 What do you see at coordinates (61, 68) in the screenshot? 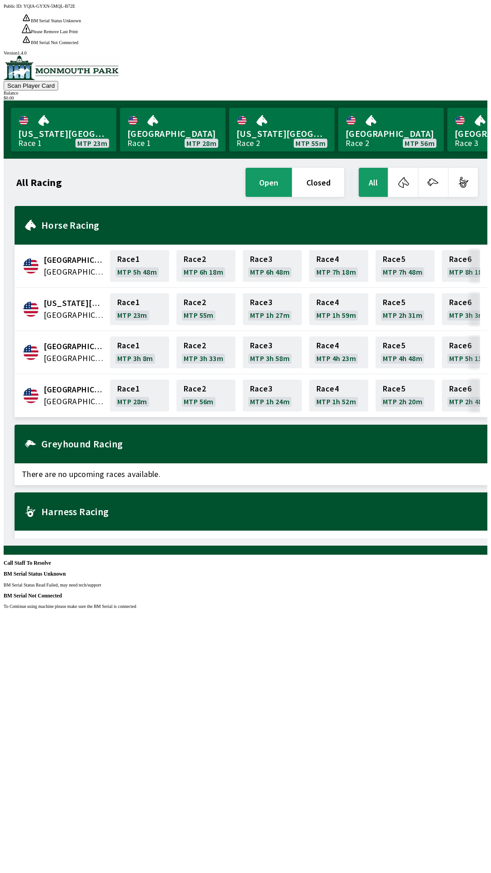
I see `img: venue logo` at bounding box center [61, 68].